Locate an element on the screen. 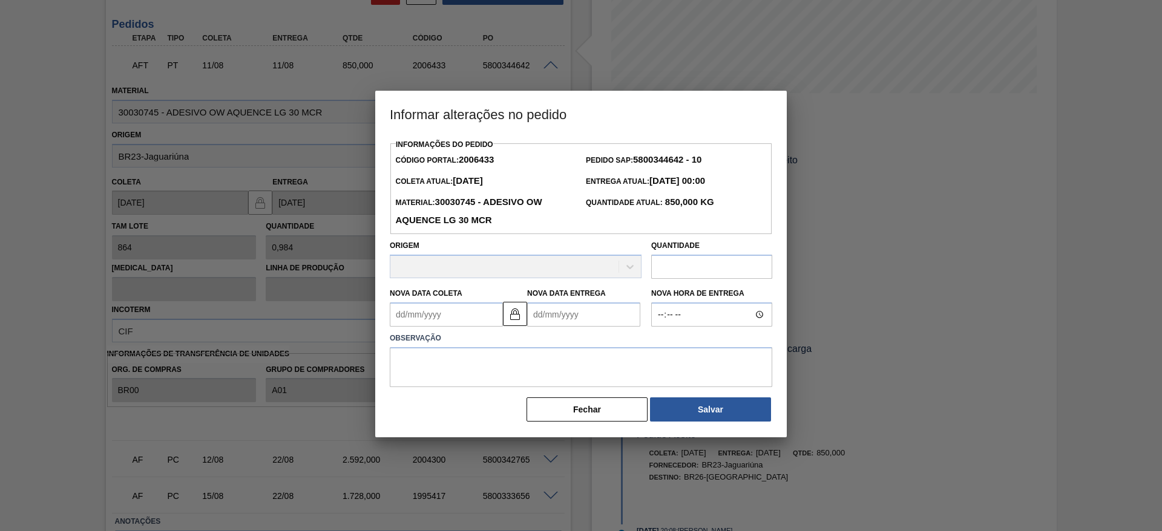  label: Origem is located at coordinates (404, 246).